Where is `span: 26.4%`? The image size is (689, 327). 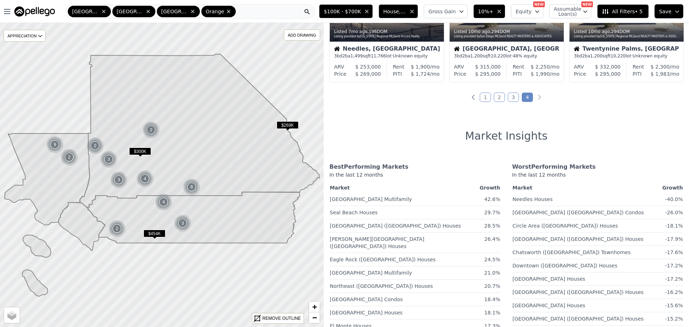
span: 26.4% is located at coordinates (492, 239).